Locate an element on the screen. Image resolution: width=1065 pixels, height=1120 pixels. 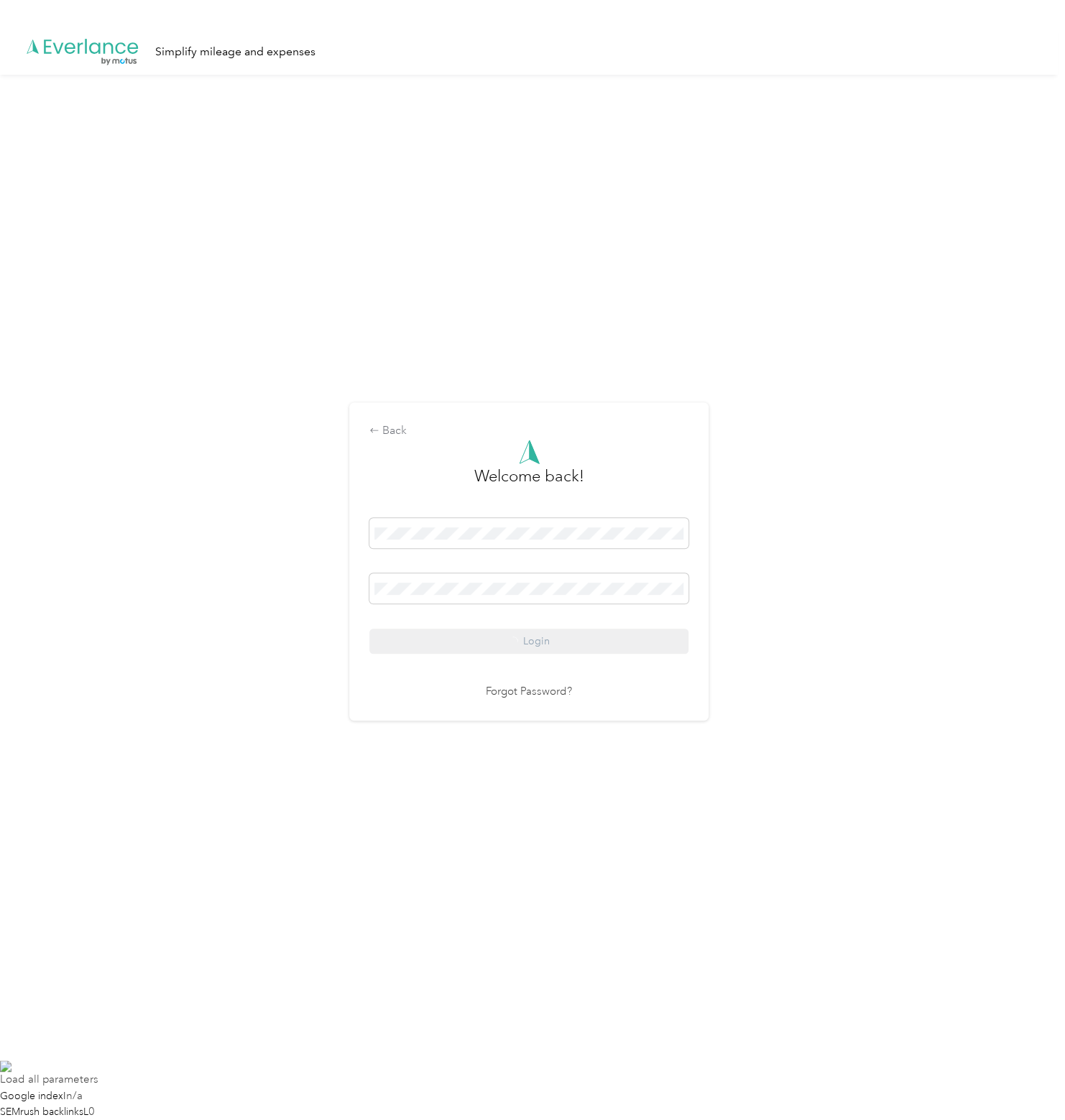
a: Forgot Password? is located at coordinates (528, 692).